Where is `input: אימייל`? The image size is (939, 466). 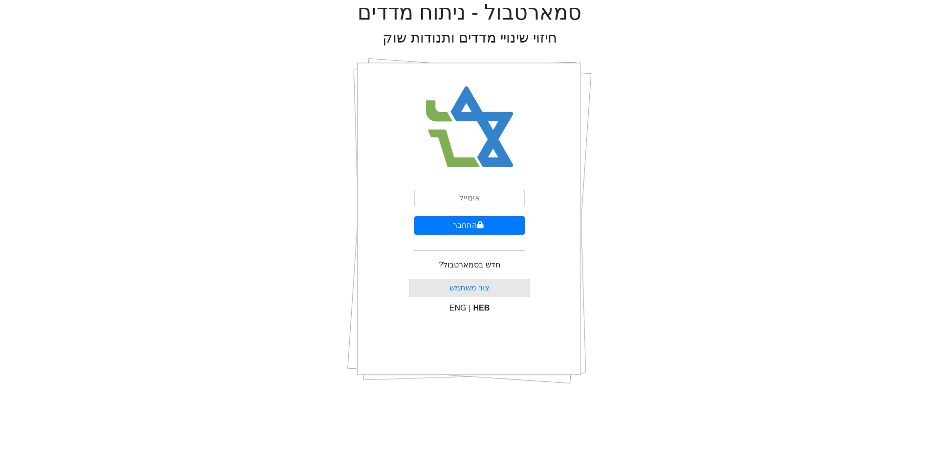
input: אימייל is located at coordinates (470, 198).